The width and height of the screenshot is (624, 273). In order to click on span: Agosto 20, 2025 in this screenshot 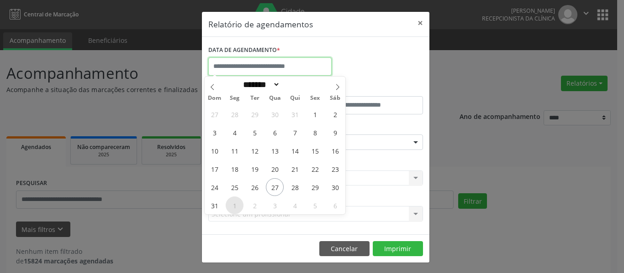, I will do `click(274, 169)`.